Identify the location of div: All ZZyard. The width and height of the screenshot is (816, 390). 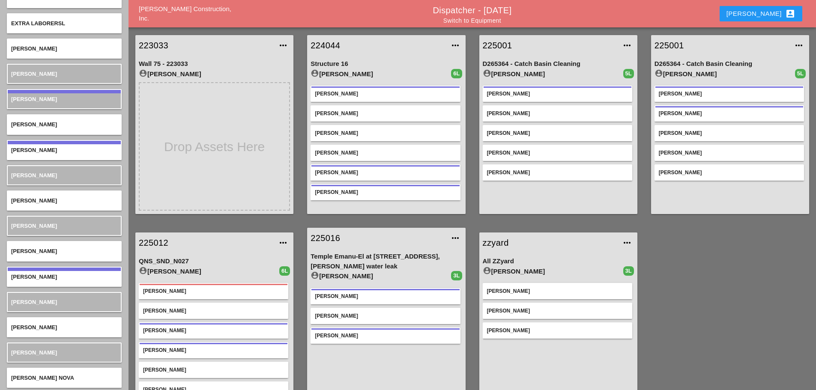
(558, 261).